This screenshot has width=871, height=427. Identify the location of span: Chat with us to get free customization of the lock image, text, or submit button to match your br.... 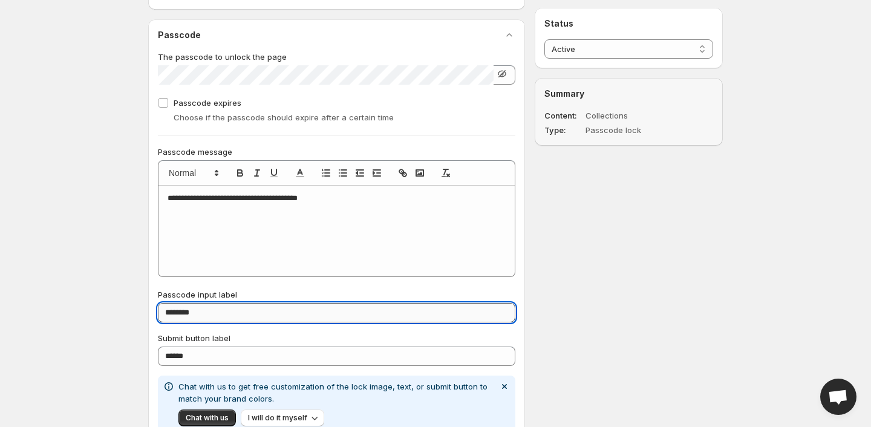
(333, 393).